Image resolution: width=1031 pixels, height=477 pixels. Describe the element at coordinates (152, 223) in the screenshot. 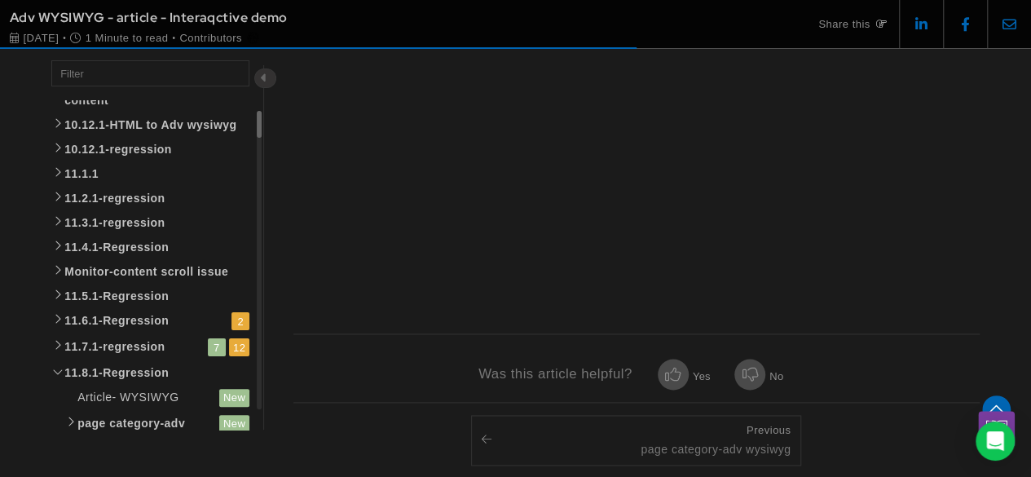

I see `a: 11.3.1-regression` at that location.